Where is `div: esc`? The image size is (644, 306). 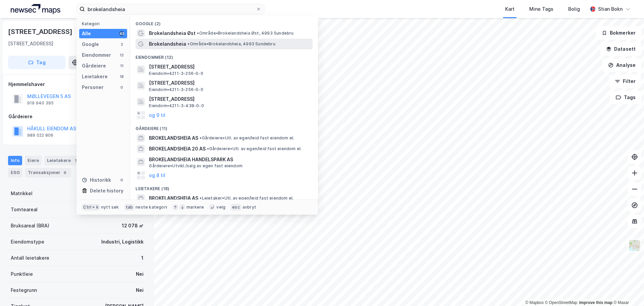 div: esc is located at coordinates (236, 207).